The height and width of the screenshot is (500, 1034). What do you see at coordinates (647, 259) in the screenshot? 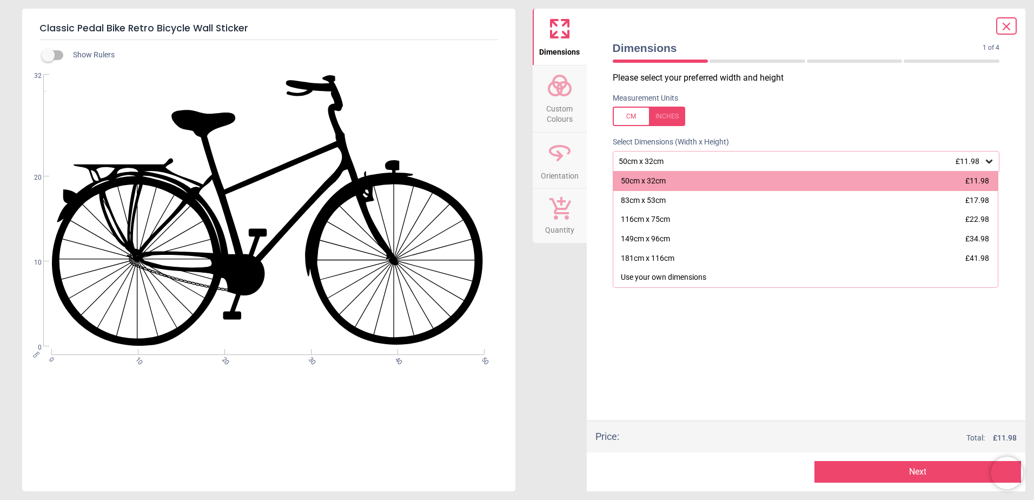
I see `div: 181cm x 116cm` at bounding box center [647, 259].